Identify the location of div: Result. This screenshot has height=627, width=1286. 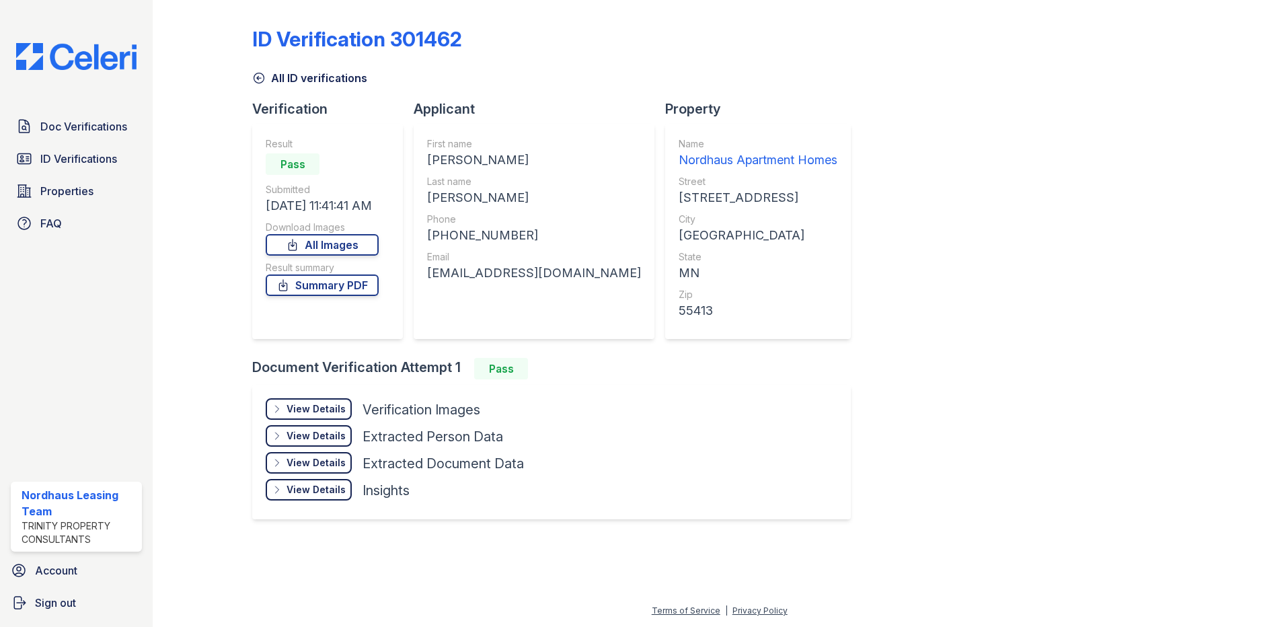
(322, 144).